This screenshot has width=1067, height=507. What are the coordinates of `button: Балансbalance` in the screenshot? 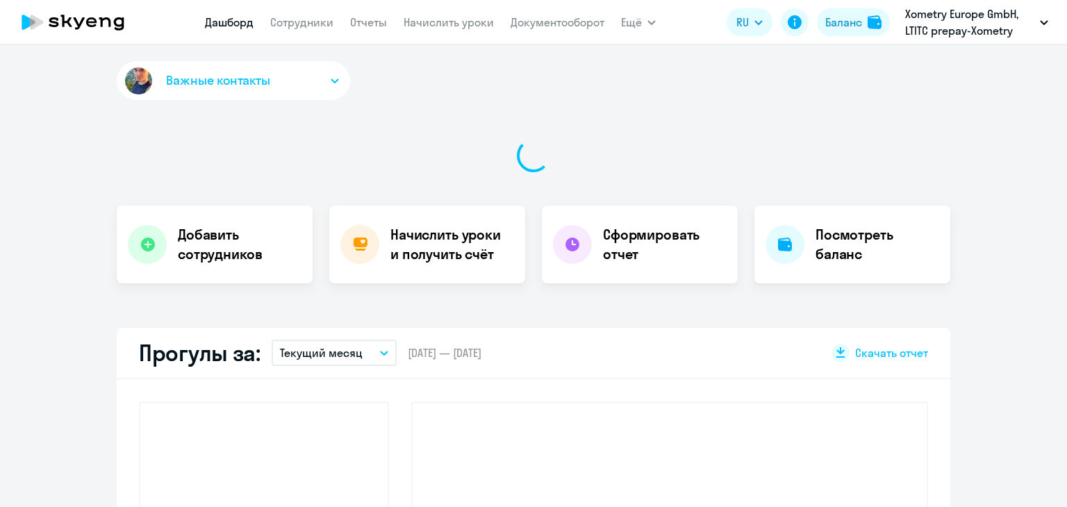 It's located at (853, 22).